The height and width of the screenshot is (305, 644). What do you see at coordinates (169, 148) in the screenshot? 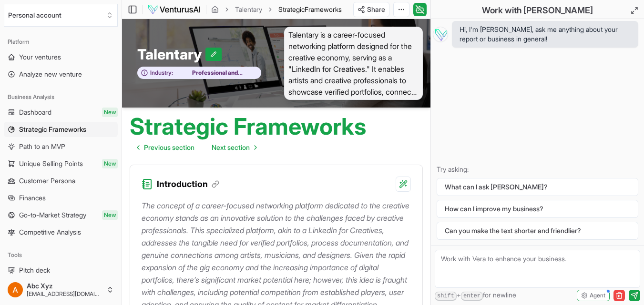
I see `span: Previous section` at bounding box center [169, 148].